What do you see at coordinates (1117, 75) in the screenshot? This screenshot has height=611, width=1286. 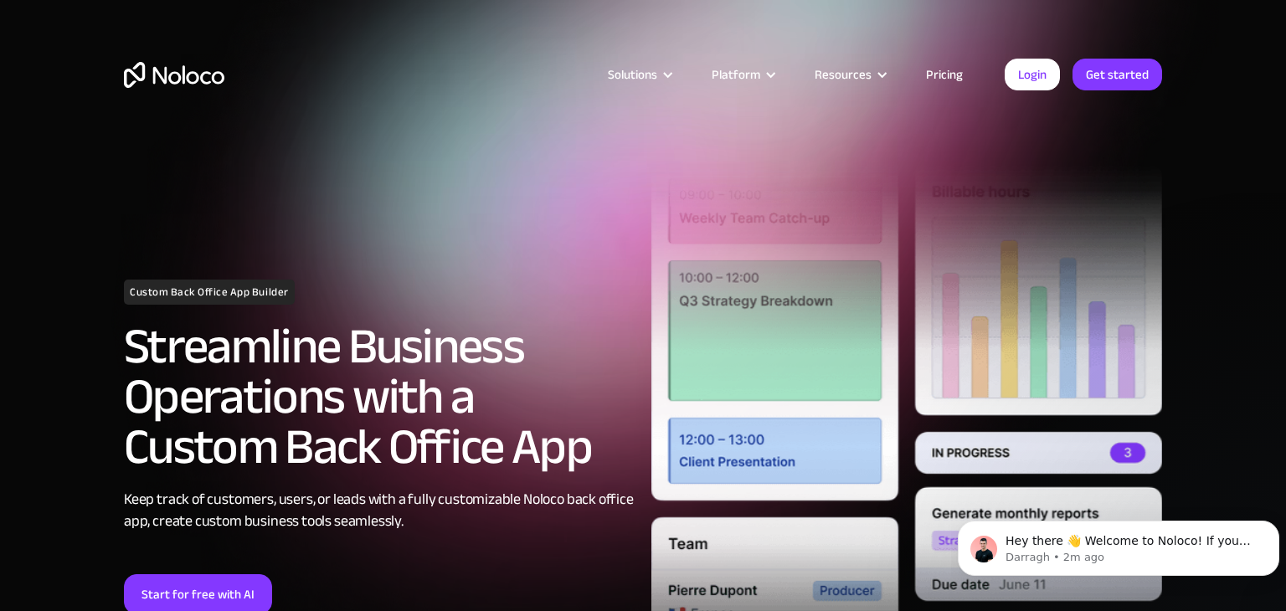 I see `a: Get started` at bounding box center [1117, 75].